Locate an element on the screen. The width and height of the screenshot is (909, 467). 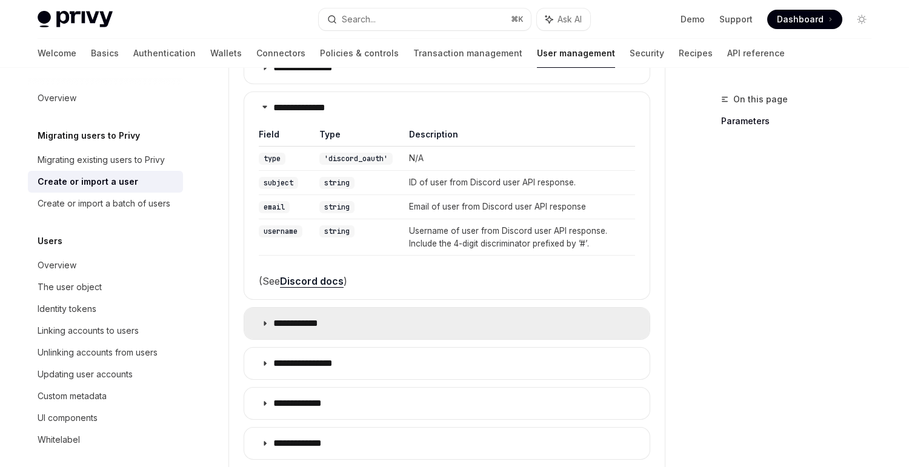
button: Search...⌘K is located at coordinates (425, 19).